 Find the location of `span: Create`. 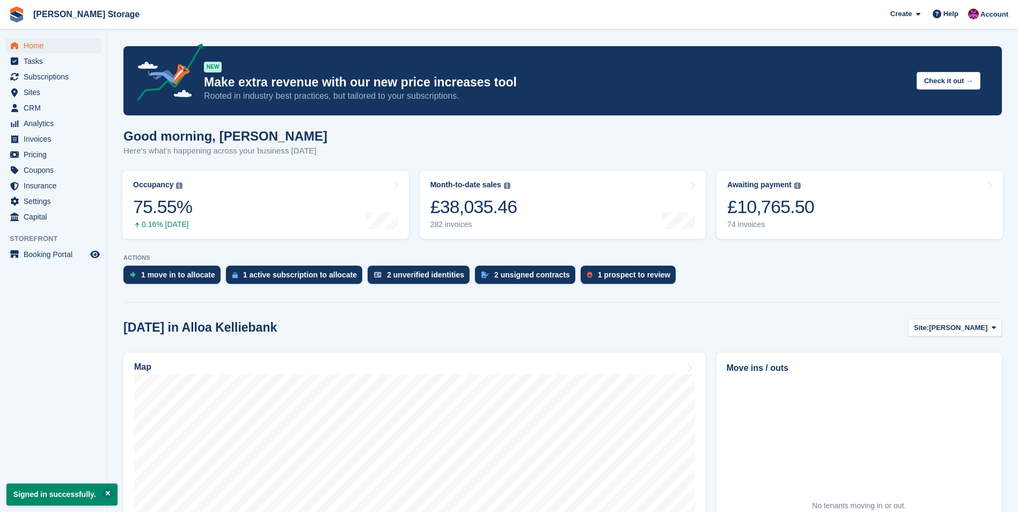

span: Create is located at coordinates (901, 14).